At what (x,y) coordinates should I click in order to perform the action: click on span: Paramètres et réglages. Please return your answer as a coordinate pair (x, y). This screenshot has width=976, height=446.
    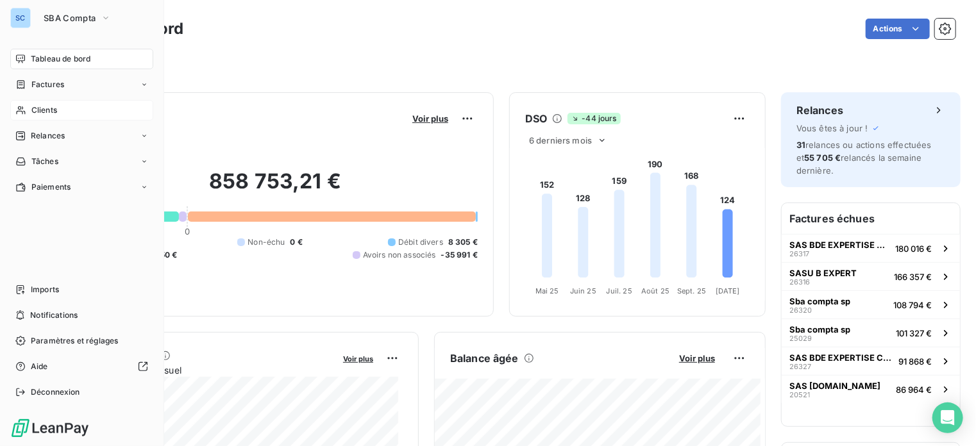
    Looking at the image, I should click on (74, 341).